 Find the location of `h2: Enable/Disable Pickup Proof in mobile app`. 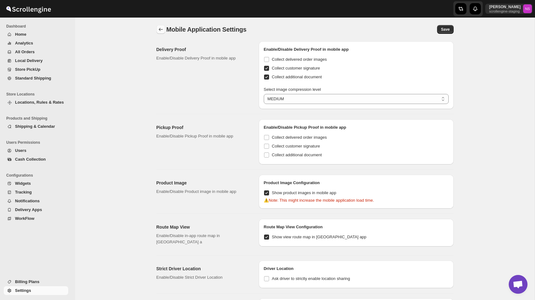

h2: Enable/Disable Pickup Proof in mobile app is located at coordinates (356, 127).